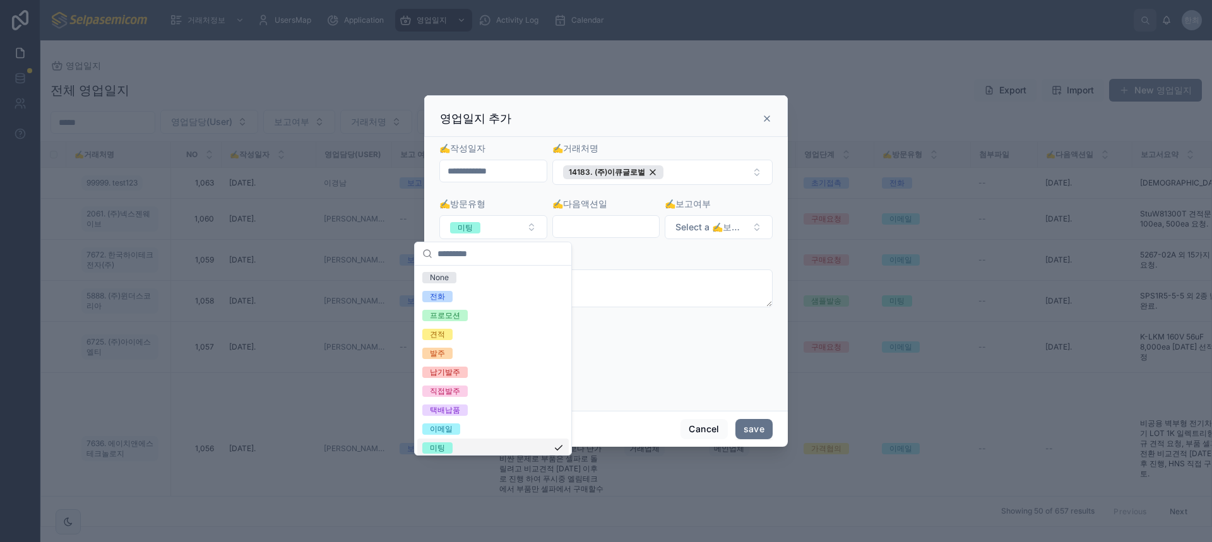 Image resolution: width=1212 pixels, height=542 pixels. What do you see at coordinates (445, 372) in the screenshot?
I see `div: 납기발주` at bounding box center [445, 372].